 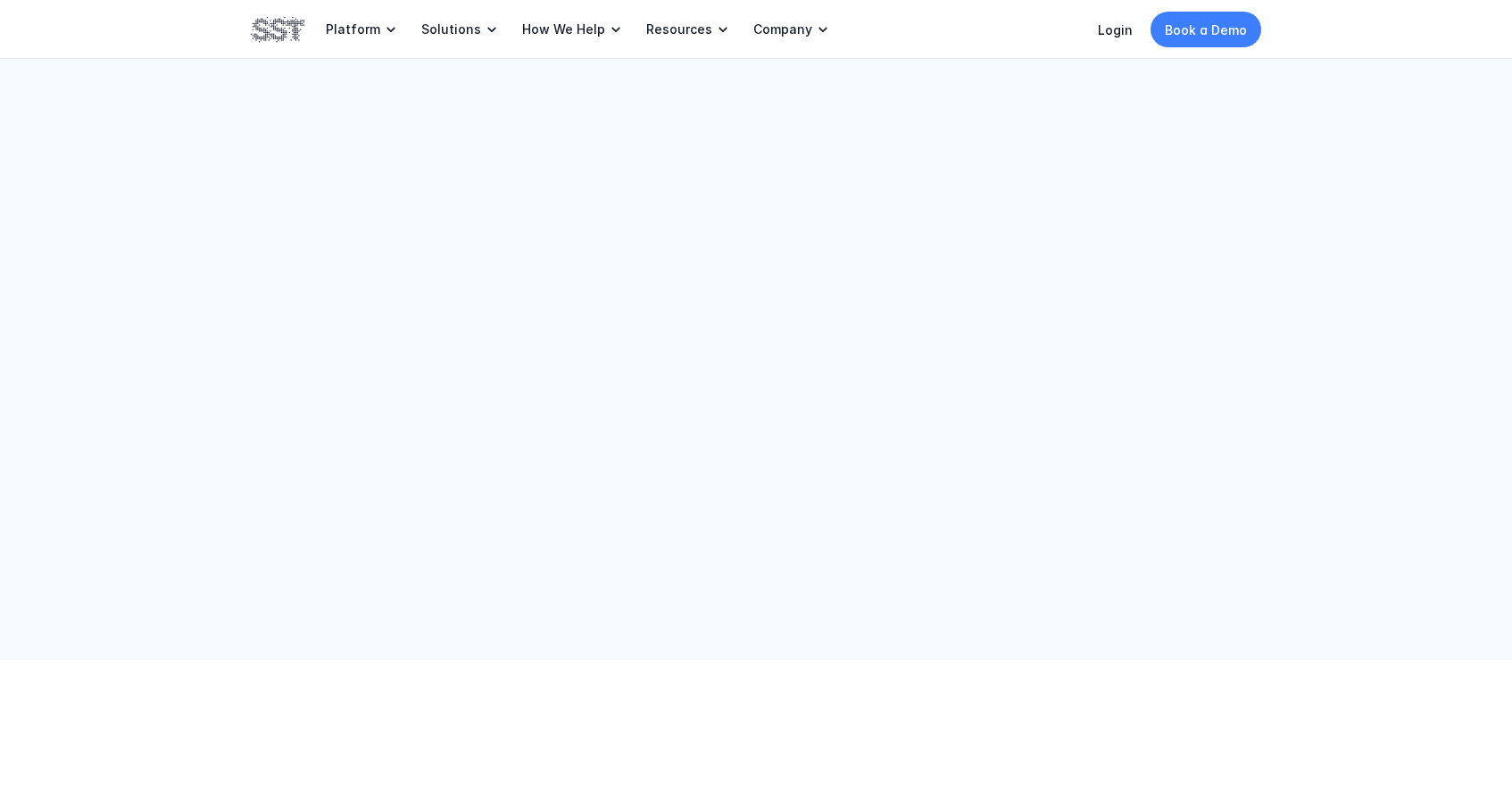 What do you see at coordinates (277, 30) in the screenshot?
I see `img: SST logo` at bounding box center [277, 30].